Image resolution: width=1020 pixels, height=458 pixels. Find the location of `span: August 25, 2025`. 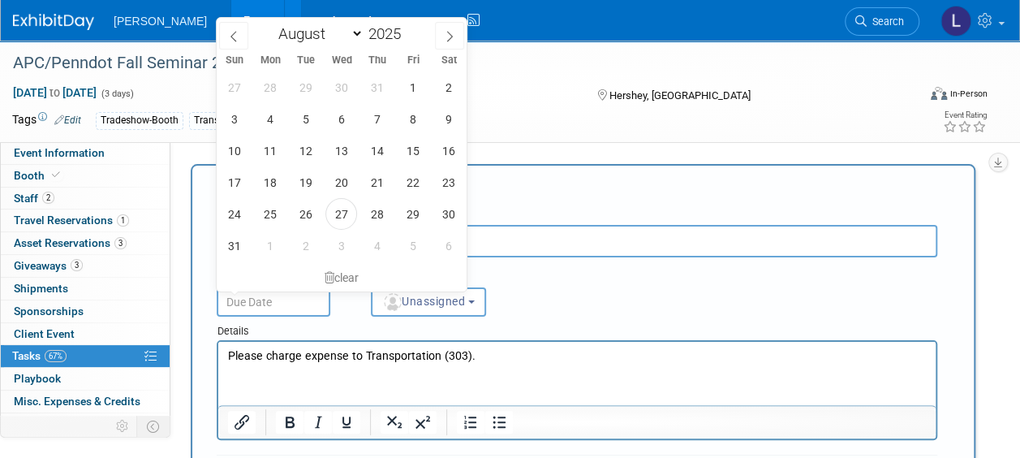

span: August 25, 2025 is located at coordinates (269, 213).